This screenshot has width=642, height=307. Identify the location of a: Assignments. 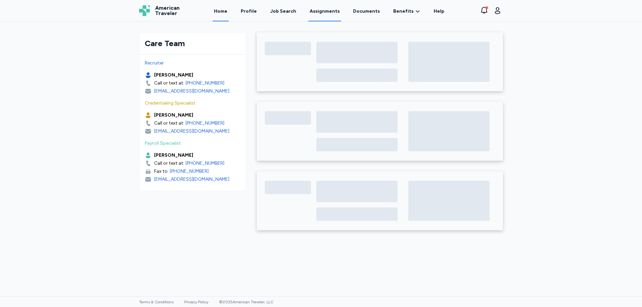
(325, 11).